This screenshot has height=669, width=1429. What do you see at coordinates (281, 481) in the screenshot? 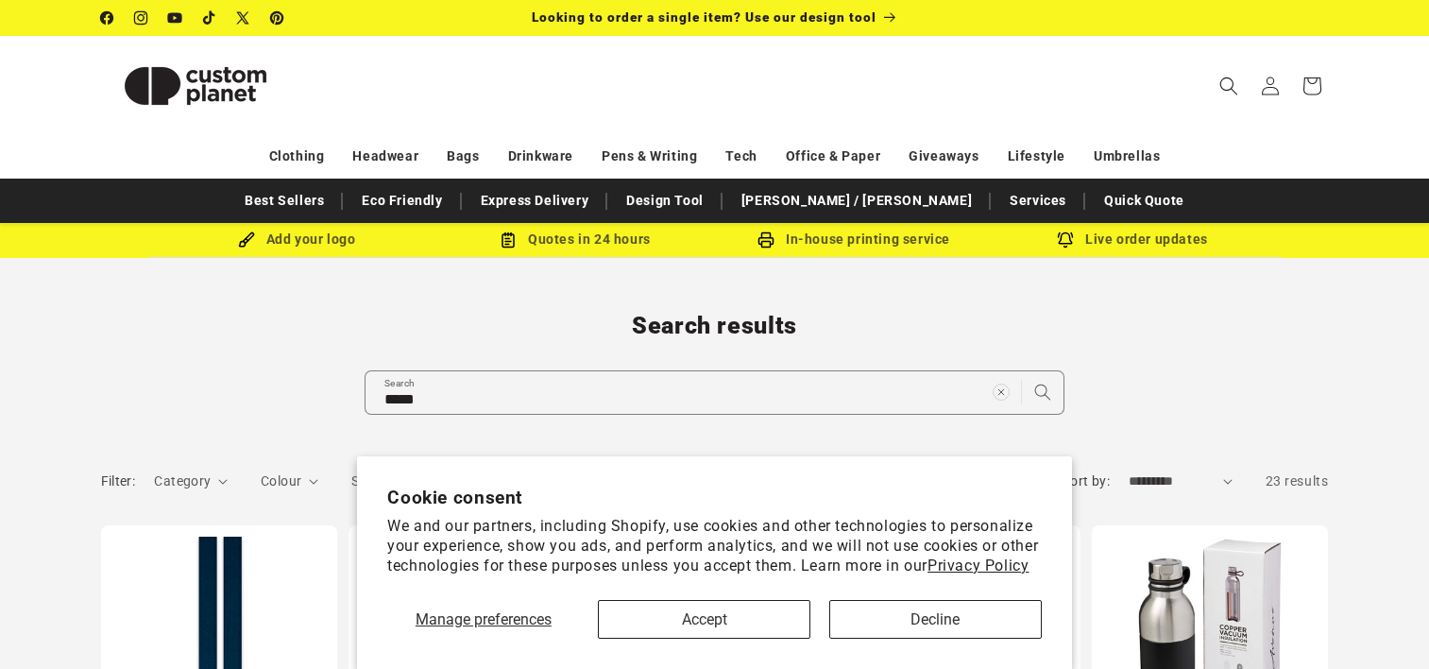
I see `span: Colour` at bounding box center [281, 481].